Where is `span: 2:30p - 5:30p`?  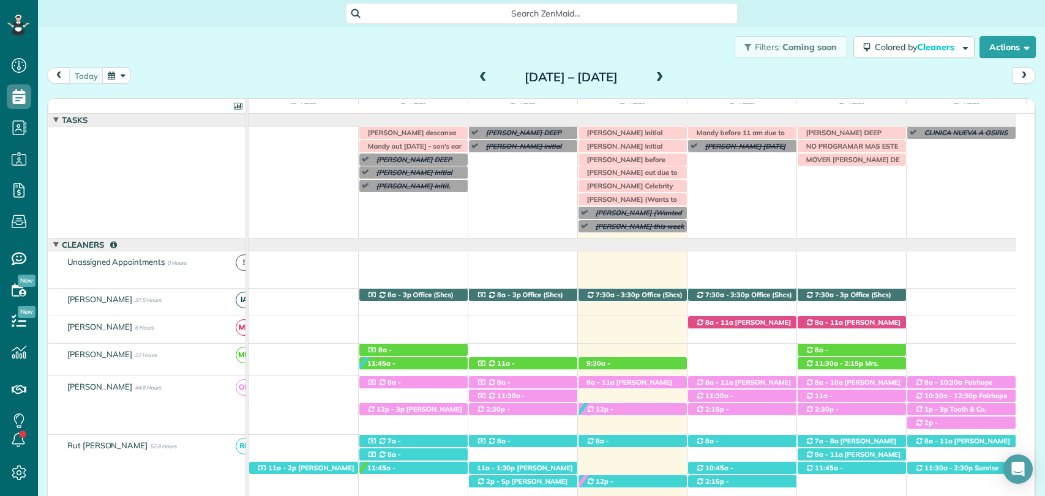
span: 2:30p - 5:30p is located at coordinates (493, 414).